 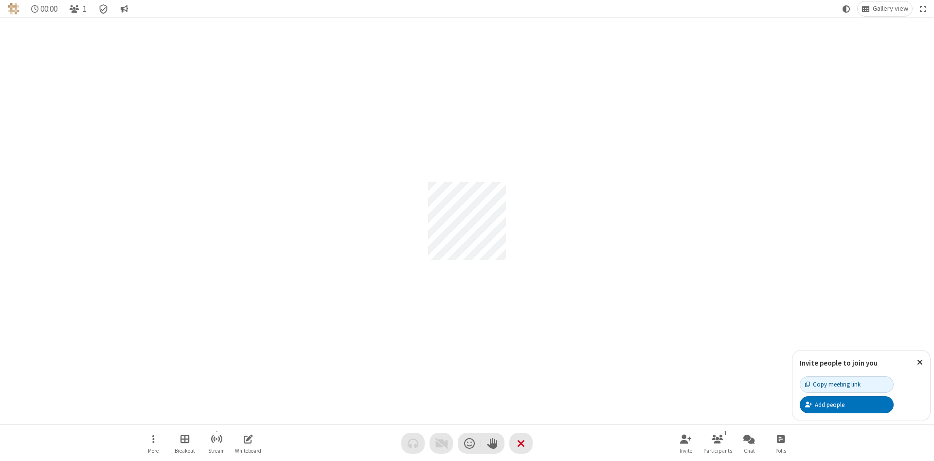 I want to click on button: Video, so click(x=441, y=443).